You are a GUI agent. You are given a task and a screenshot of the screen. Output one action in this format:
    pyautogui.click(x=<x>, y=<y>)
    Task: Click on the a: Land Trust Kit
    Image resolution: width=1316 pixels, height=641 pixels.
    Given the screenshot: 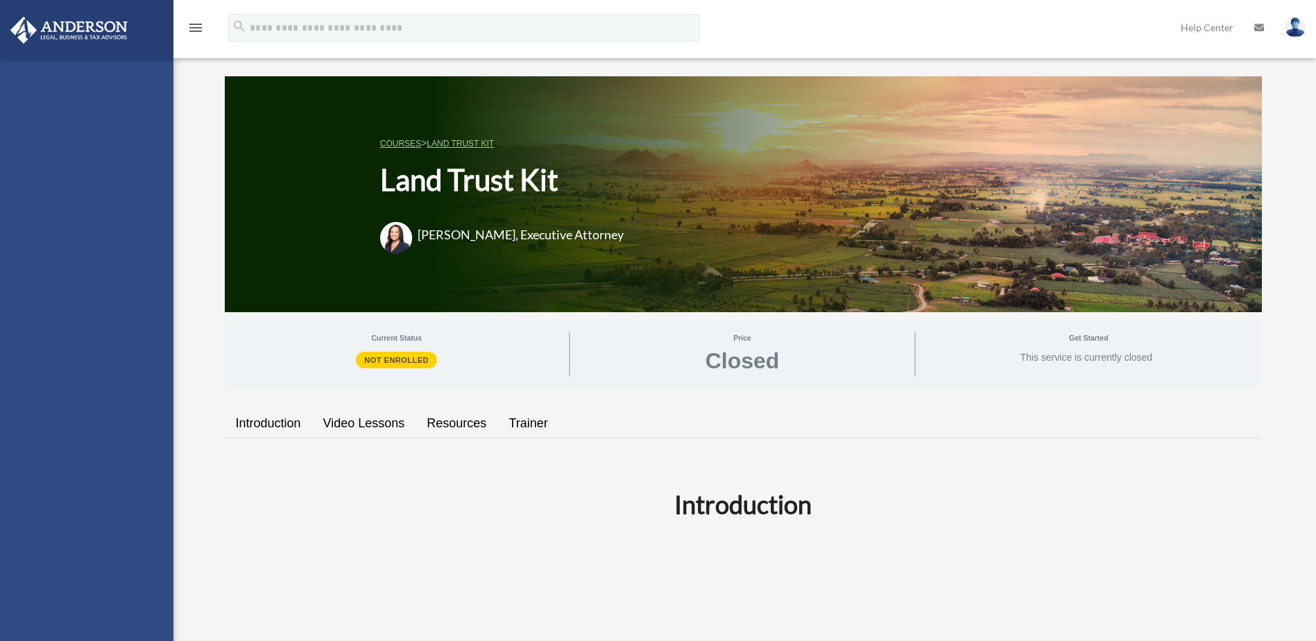 What is the action you would take?
    pyautogui.click(x=460, y=144)
    